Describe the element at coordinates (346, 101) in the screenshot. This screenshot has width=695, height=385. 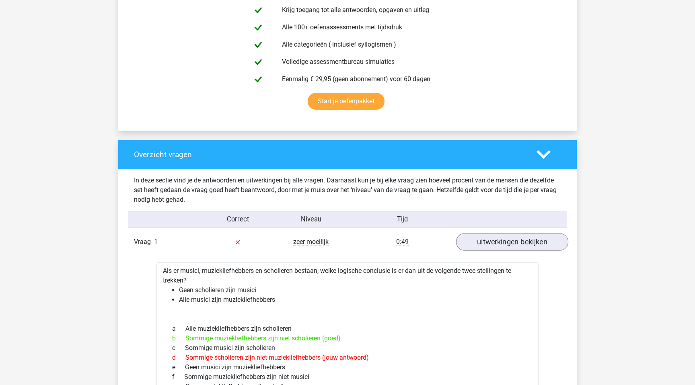
I see `a: Start je oefenpakket` at that location.